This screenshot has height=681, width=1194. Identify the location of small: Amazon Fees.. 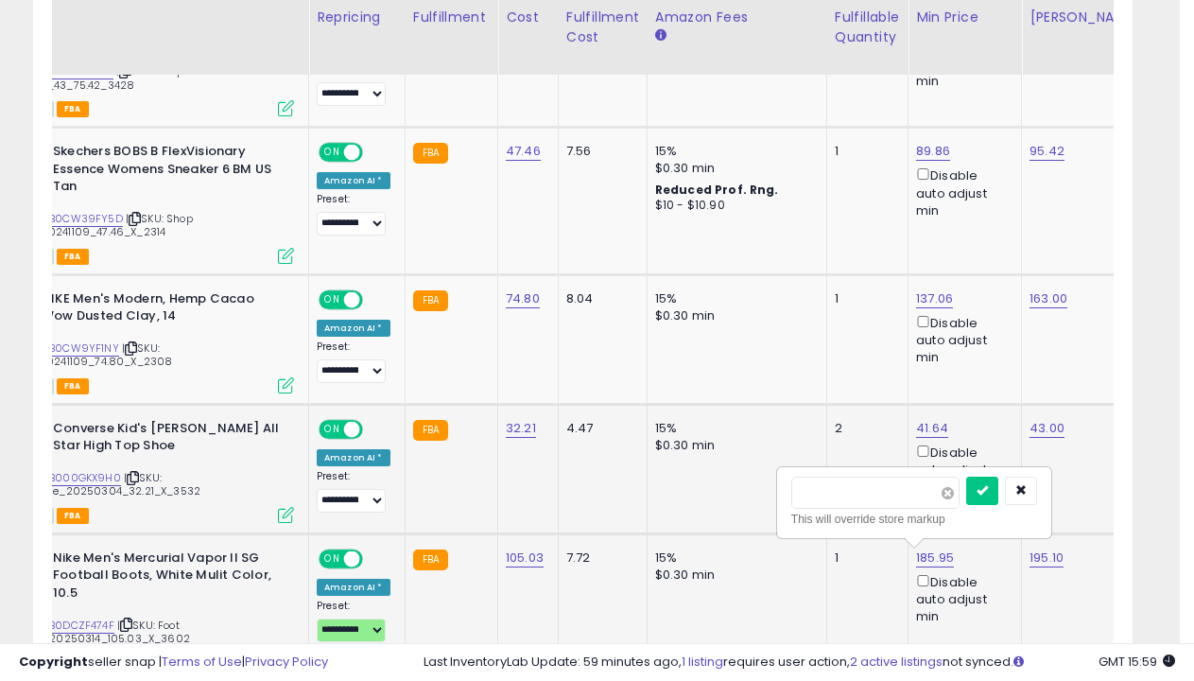
(661, 36).